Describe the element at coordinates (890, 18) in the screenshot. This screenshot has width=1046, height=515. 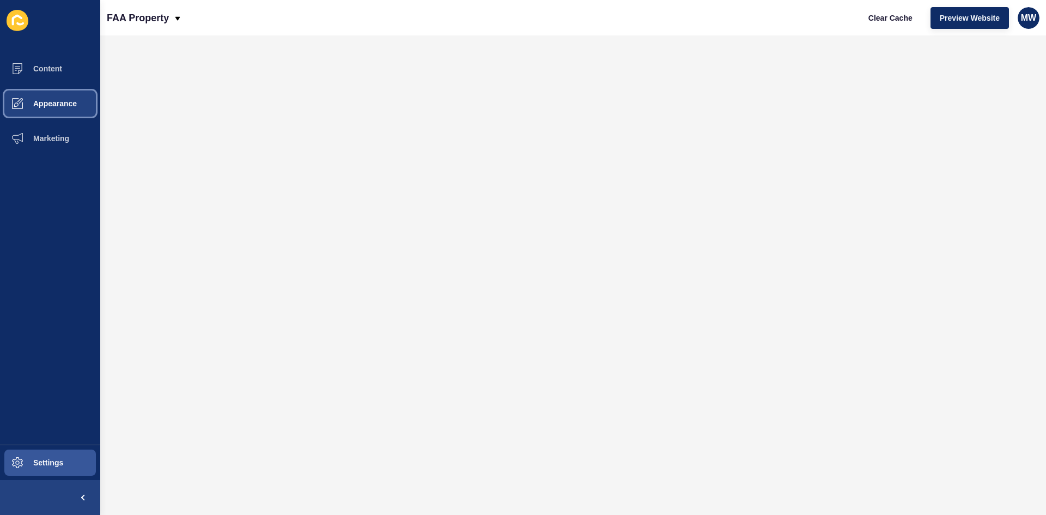
I see `button: Clear Cache` at that location.